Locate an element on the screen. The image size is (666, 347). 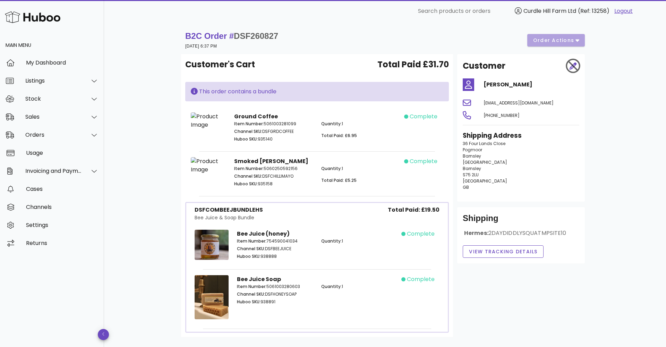
span: View Tracking details is located at coordinates (503, 251).